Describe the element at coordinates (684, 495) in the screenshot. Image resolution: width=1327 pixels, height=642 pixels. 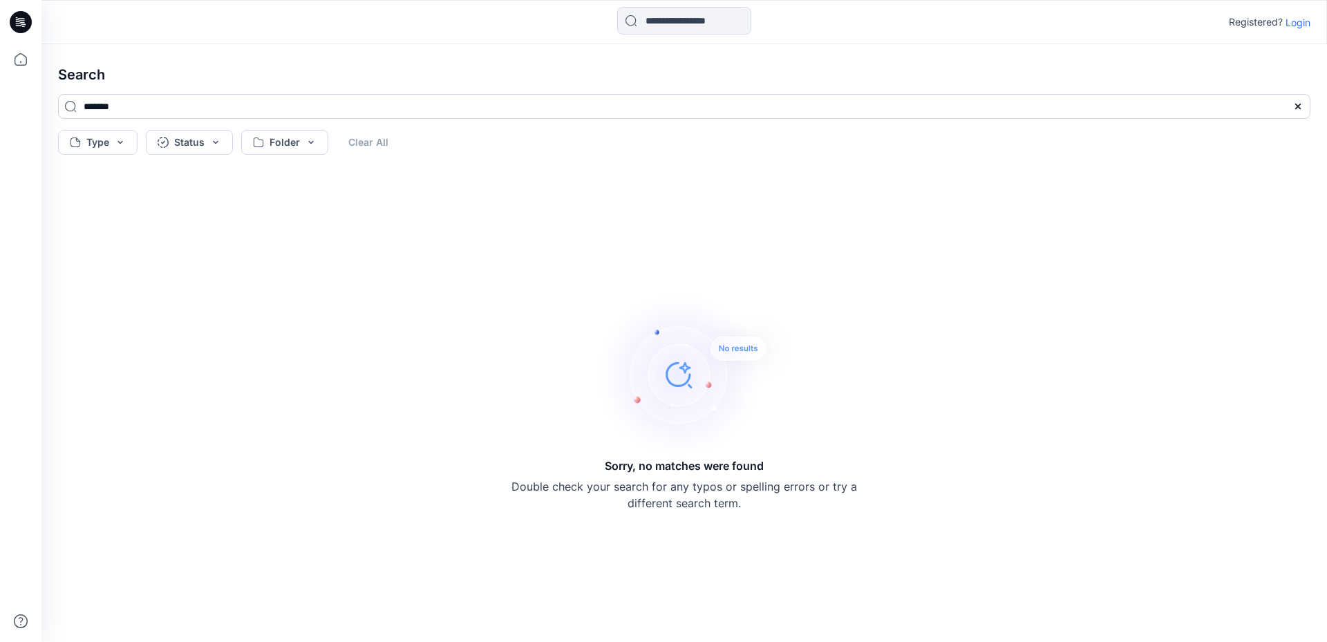
I see `p: Double check your search for any typos or spelling errors or try a different search term.` at that location.